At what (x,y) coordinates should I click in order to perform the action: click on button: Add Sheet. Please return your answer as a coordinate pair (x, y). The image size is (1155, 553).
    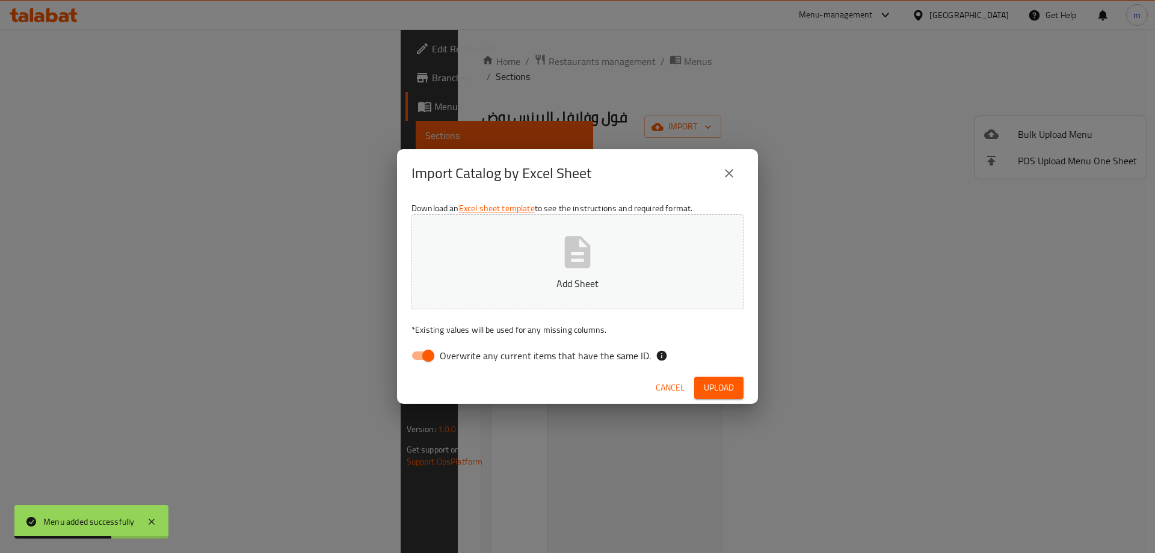
    Looking at the image, I should click on (578, 262).